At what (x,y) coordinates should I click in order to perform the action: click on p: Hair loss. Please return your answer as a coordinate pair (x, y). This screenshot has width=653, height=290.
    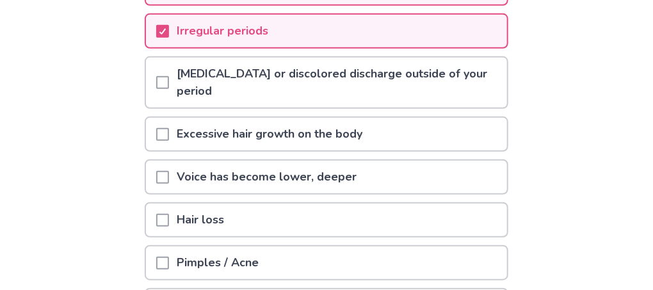
    Looking at the image, I should click on (200, 220).